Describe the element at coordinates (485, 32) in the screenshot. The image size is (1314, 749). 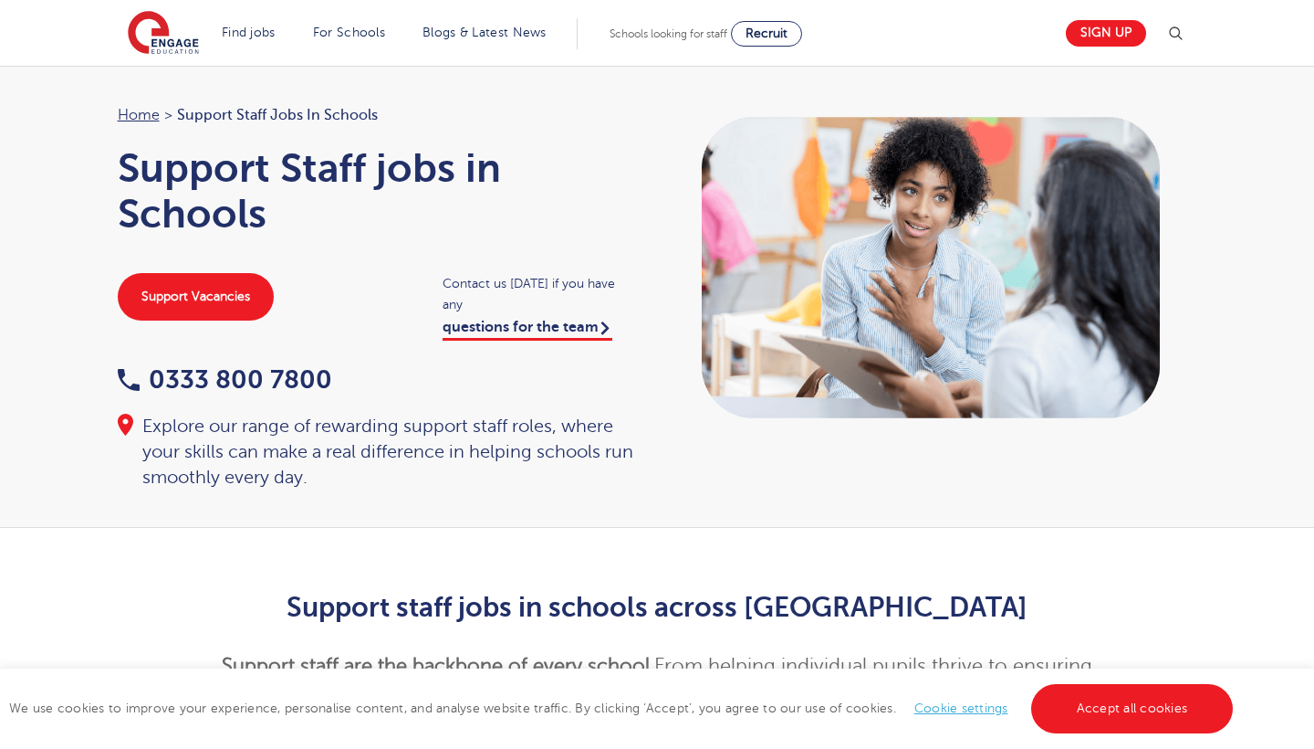
I see `a: Blogs & Latest News` at that location.